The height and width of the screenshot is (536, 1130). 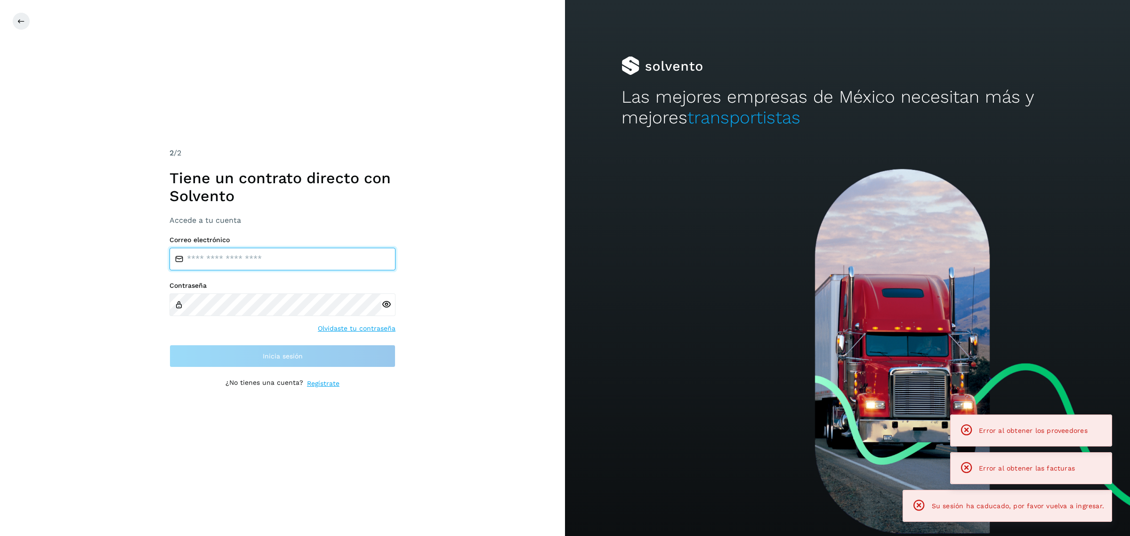 I want to click on span: Su sesión ha caducado, por favor vuelva a ingresar., so click(x=1018, y=506).